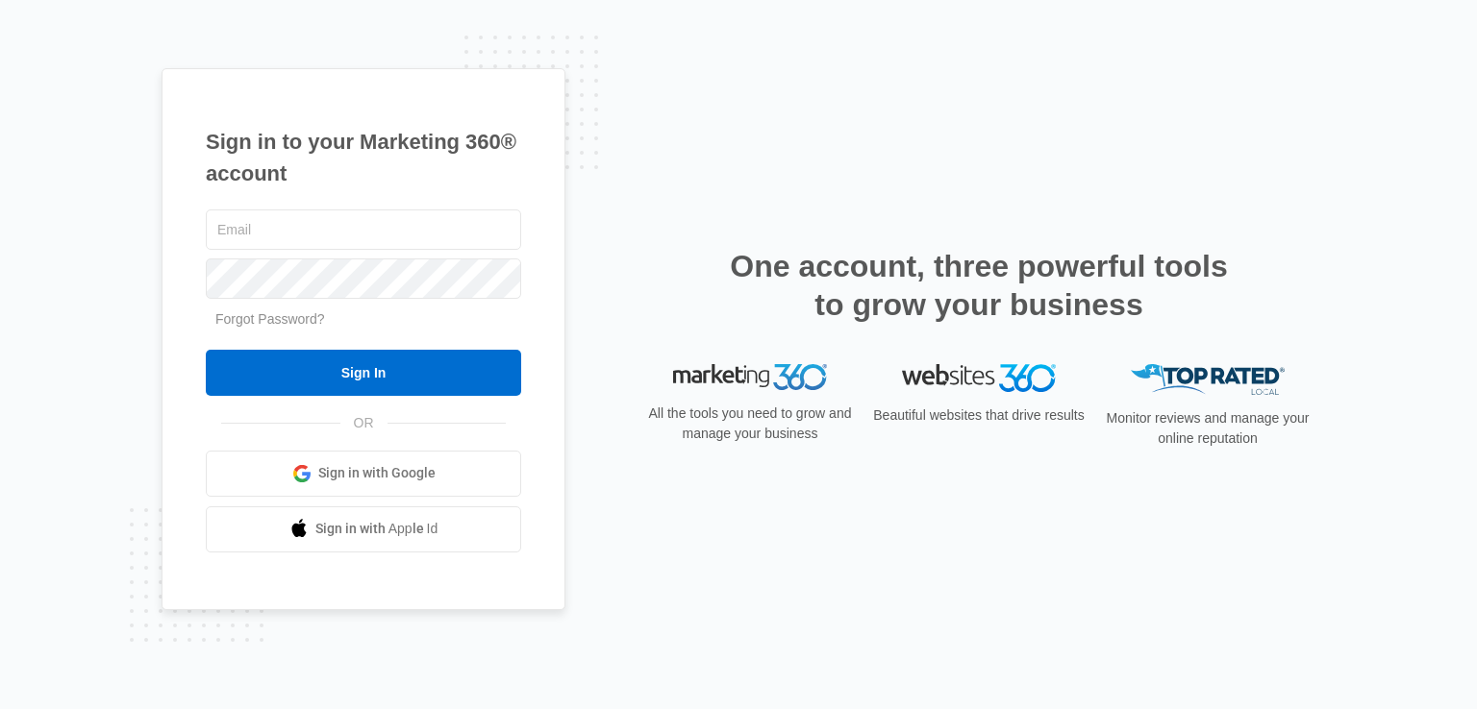 Image resolution: width=1477 pixels, height=709 pixels. I want to click on img: Marketing 360, so click(750, 378).